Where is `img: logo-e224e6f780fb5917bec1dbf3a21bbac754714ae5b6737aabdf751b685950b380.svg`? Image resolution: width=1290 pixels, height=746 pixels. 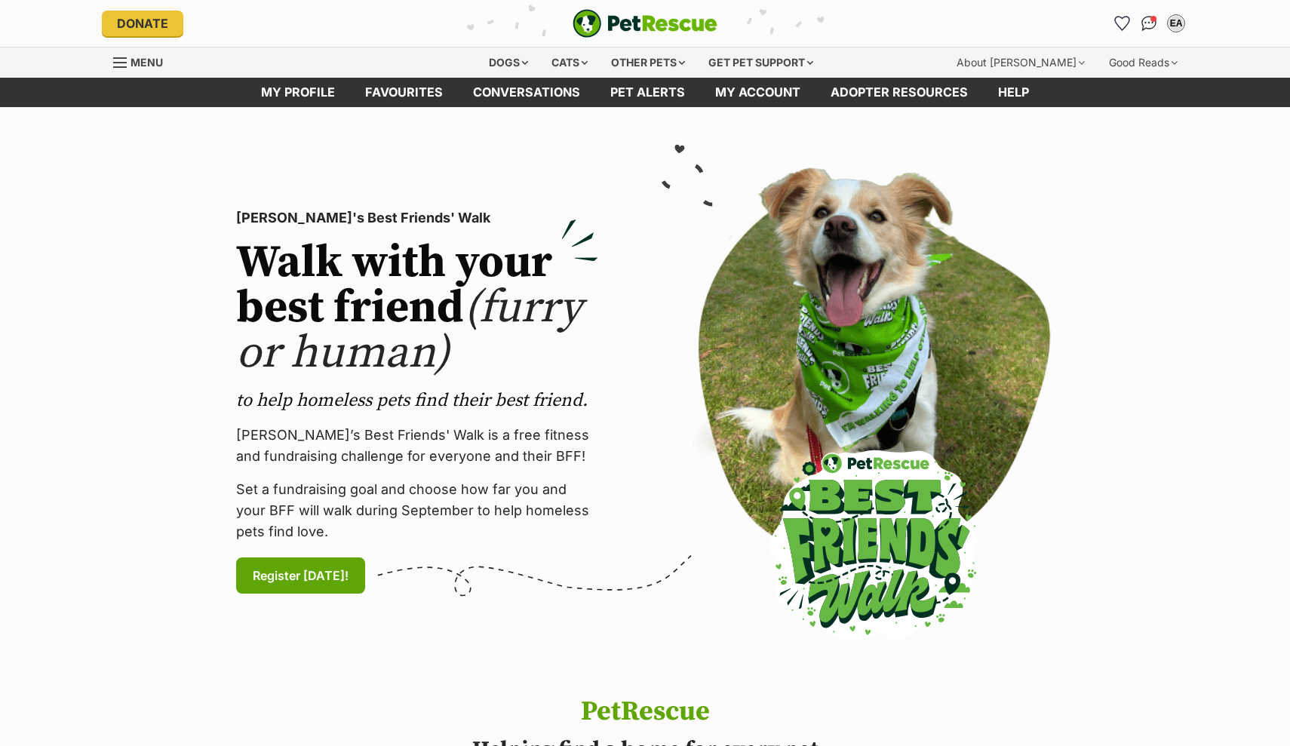 img: logo-e224e6f780fb5917bec1dbf3a21bbac754714ae5b6737aabdf751b685950b380.svg is located at coordinates (645, 23).